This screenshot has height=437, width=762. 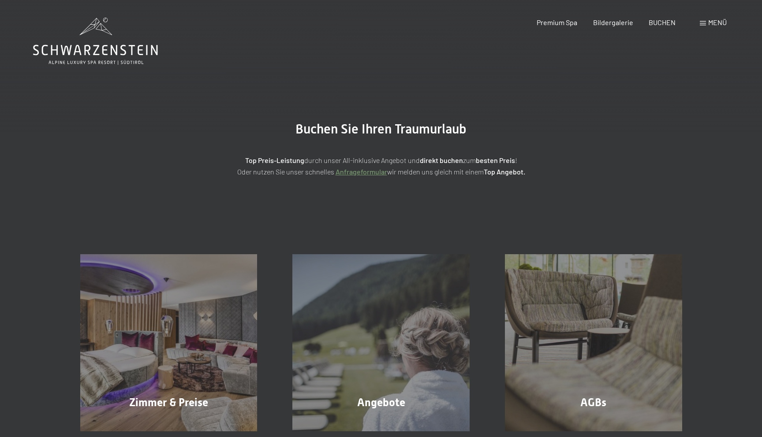 What do you see at coordinates (594, 343) in the screenshot?
I see `a: Buchung AGBs` at bounding box center [594, 343].